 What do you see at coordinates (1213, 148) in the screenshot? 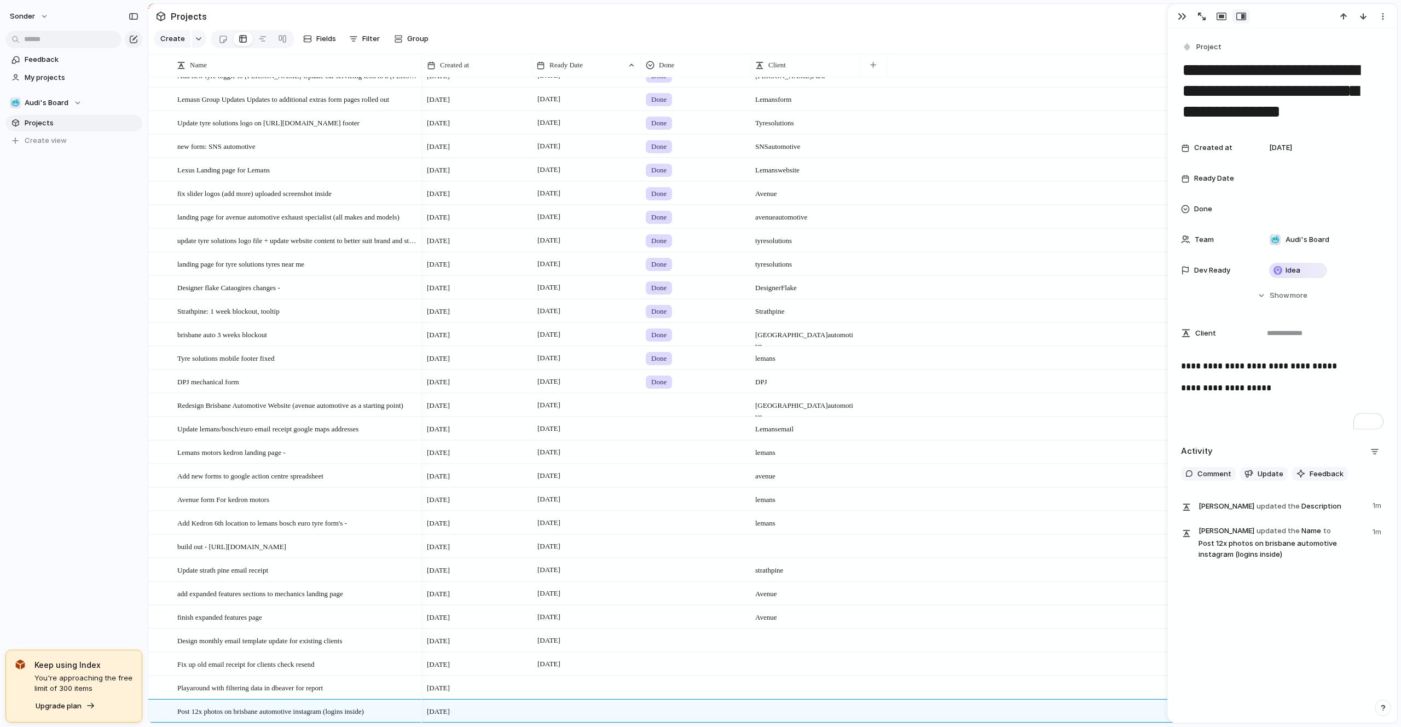
I see `span: Created at` at bounding box center [1213, 148].